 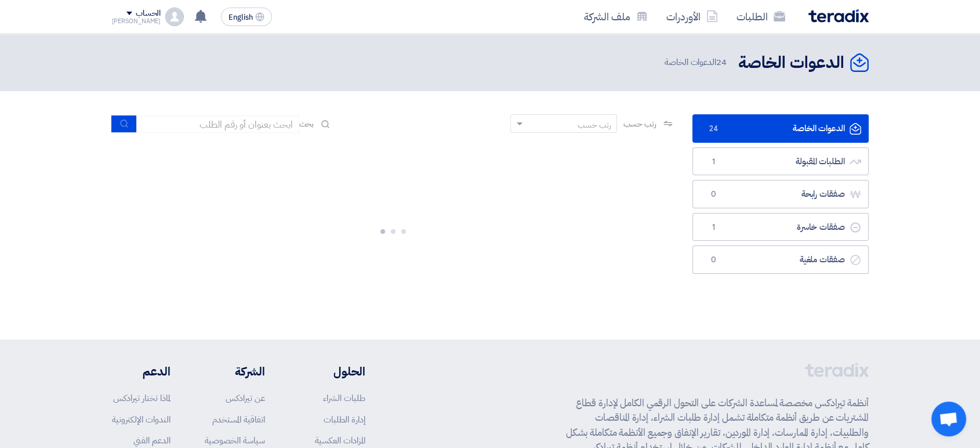 What do you see at coordinates (148, 13) in the screenshot?
I see `div: الحساب` at bounding box center [148, 13].